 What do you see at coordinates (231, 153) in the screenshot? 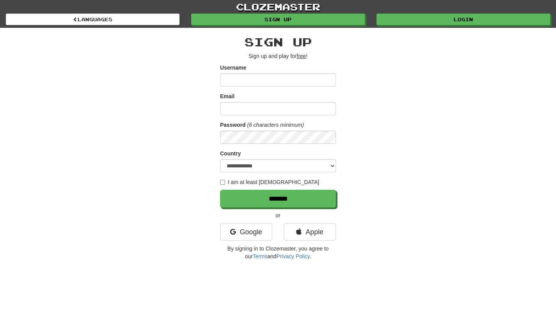
I see `label: Country` at bounding box center [231, 153].